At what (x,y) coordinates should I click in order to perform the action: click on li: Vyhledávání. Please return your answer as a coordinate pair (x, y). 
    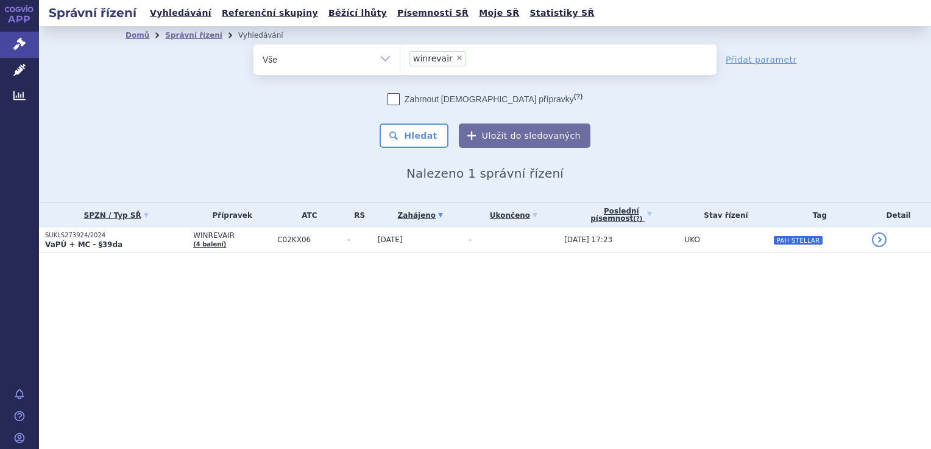
    Looking at the image, I should click on (269, 35).